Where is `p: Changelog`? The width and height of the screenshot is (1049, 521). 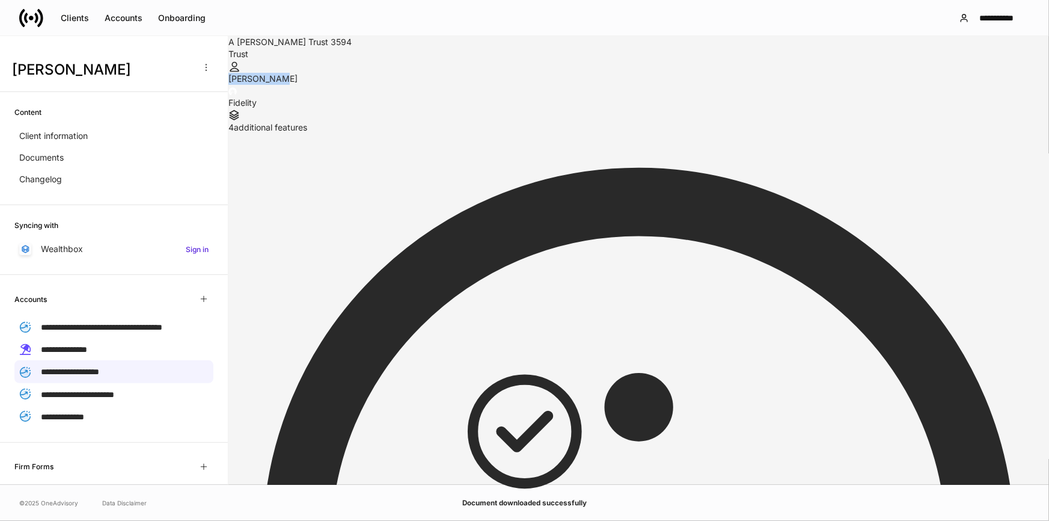
p: Changelog is located at coordinates (40, 179).